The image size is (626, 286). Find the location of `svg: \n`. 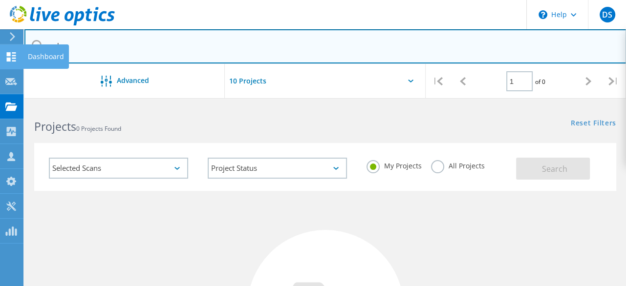

svg: \n is located at coordinates (543, 15).